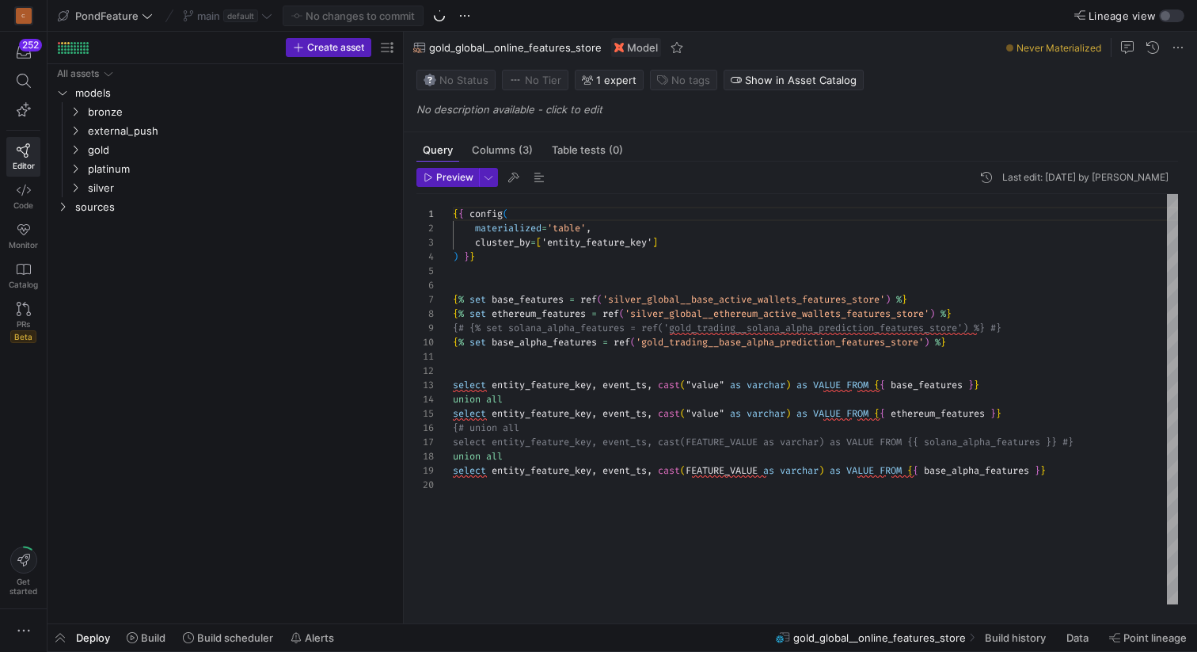 This screenshot has height=652, width=1197. Describe the element at coordinates (502, 150) in the screenshot. I see `span: Columns` at that location.